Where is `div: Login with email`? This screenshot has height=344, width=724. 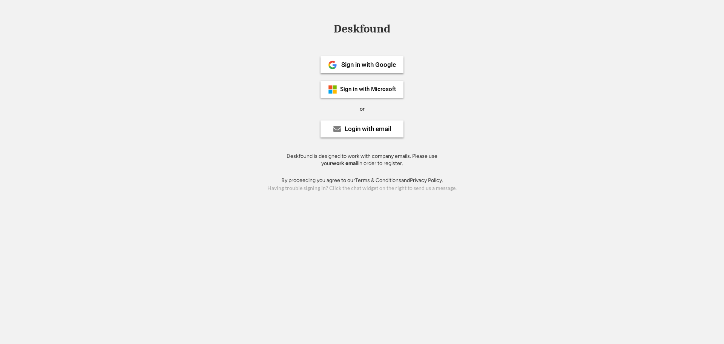
div: Login with email is located at coordinates (368, 129).